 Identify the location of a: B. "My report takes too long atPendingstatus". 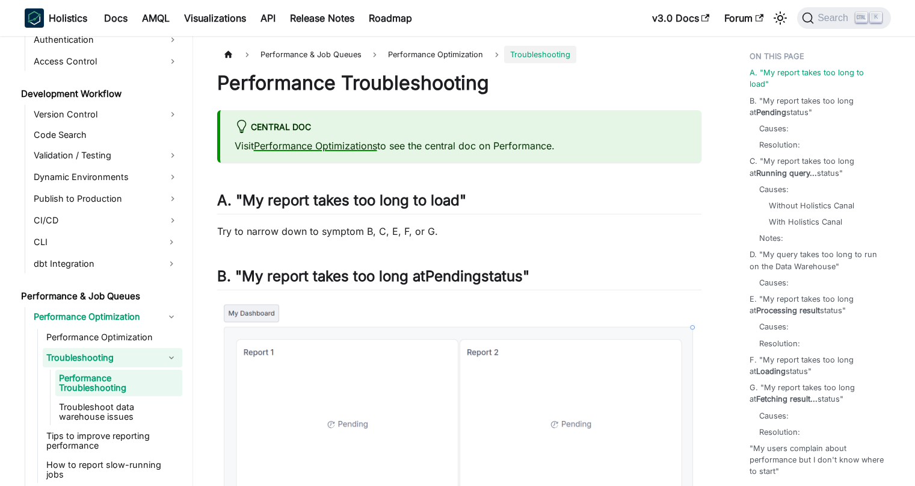
(817, 107).